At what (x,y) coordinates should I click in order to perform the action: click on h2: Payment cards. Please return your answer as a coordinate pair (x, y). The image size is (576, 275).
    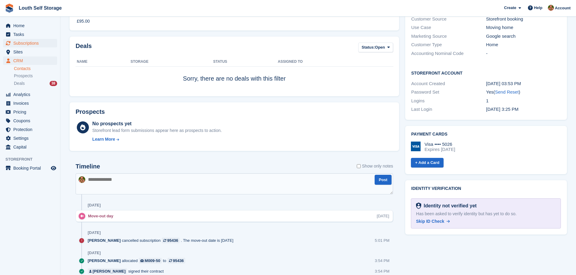
    Looking at the image, I should click on (485, 134).